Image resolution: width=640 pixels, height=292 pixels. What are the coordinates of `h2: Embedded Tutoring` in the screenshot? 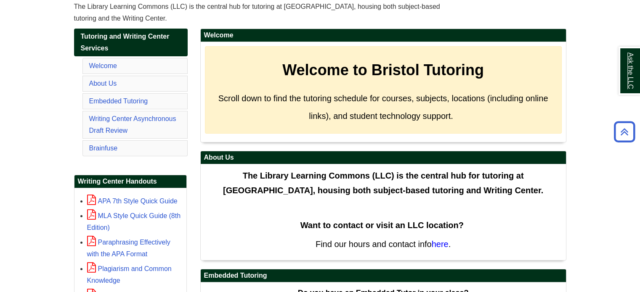 It's located at (383, 276).